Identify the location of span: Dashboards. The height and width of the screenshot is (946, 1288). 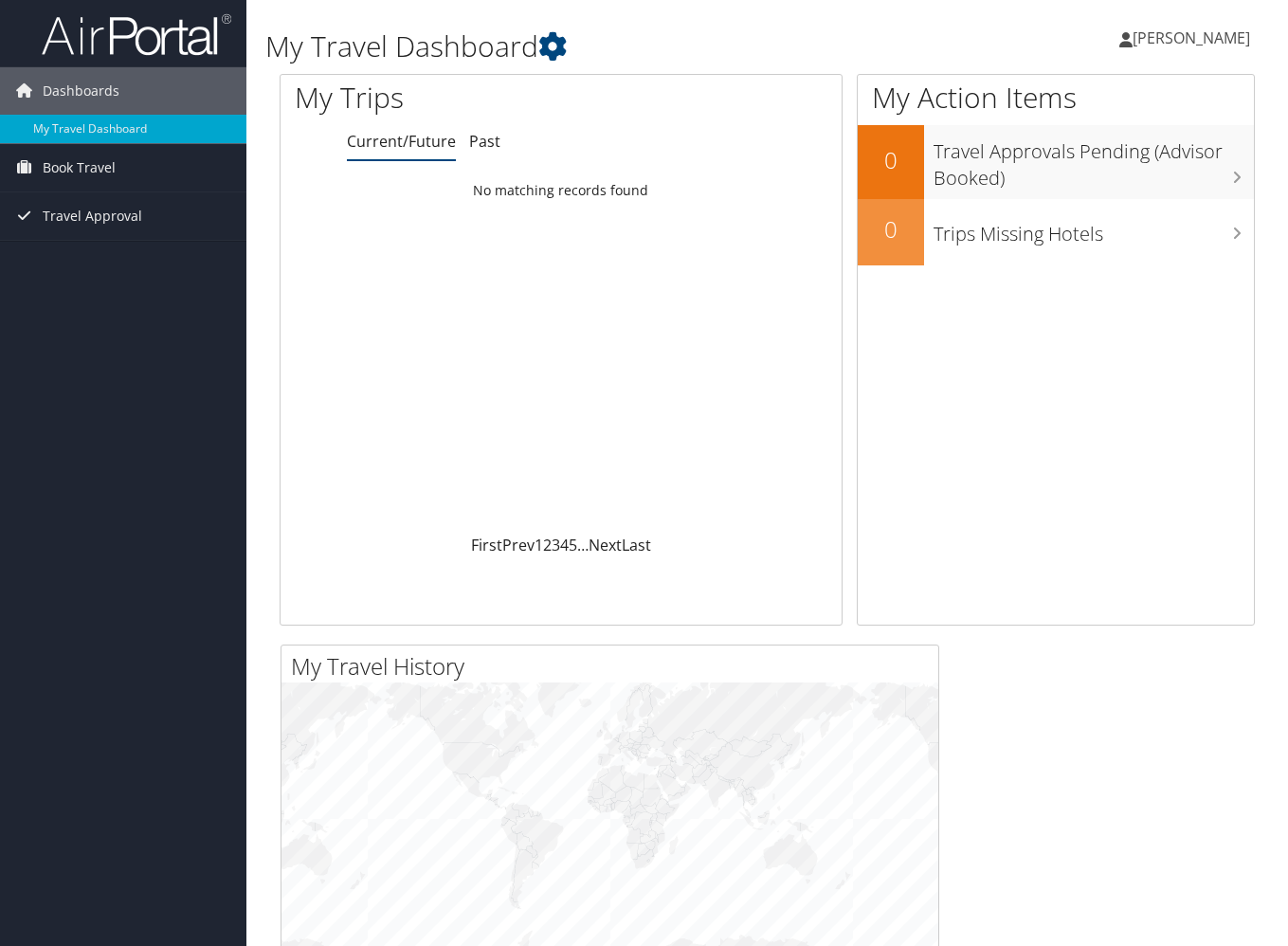
(80, 91).